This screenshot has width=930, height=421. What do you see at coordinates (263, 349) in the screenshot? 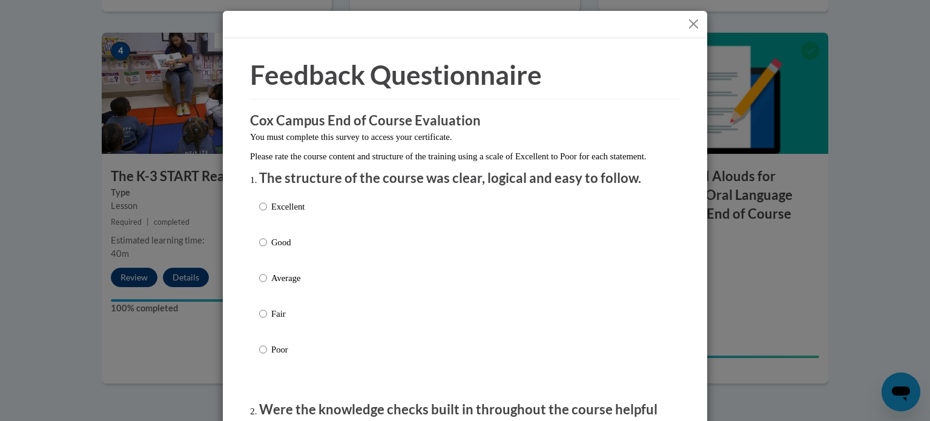
I see `input: Poor` at bounding box center [263, 349].